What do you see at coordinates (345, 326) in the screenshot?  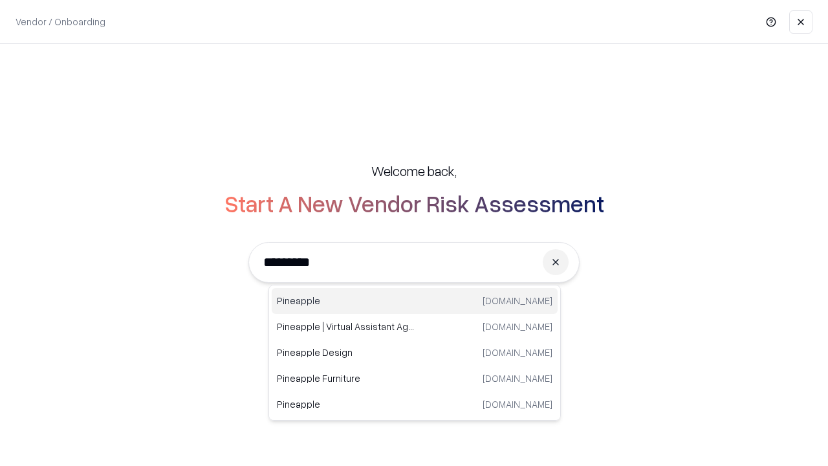 I see `p: Pineapple | Virtual Assistant Agency` at bounding box center [345, 326].